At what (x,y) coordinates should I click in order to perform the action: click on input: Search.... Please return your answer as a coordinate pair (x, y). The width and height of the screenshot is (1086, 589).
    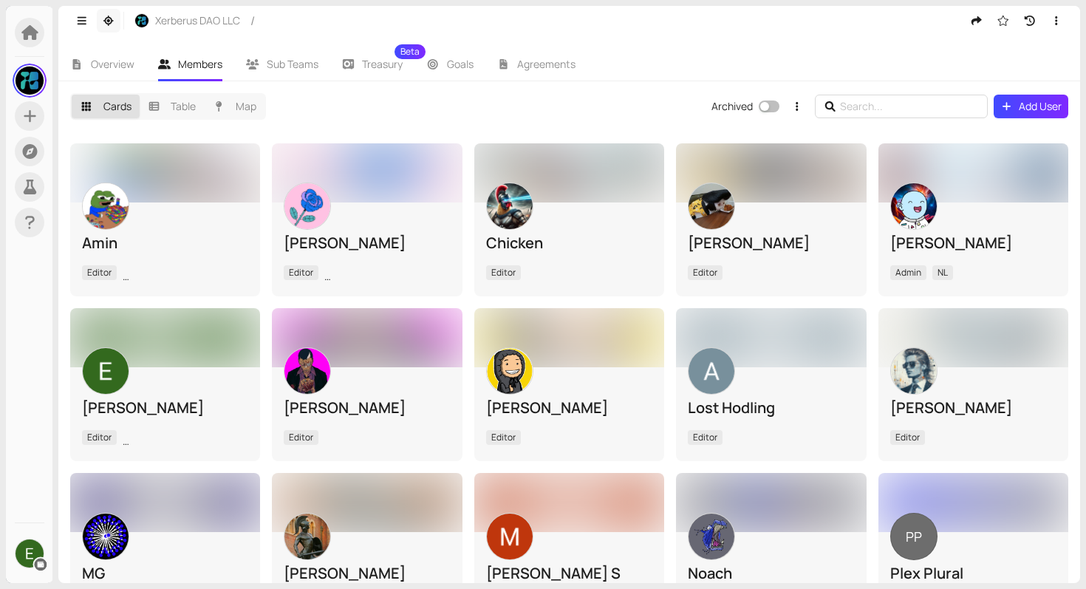
    Looking at the image, I should click on (904, 106).